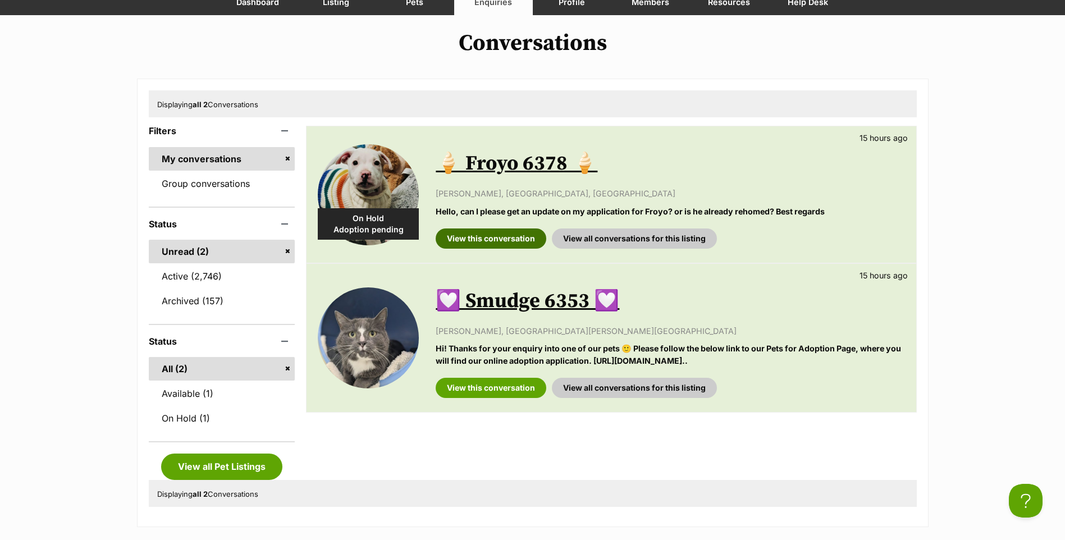  Describe the element at coordinates (670, 211) in the screenshot. I see `p: Hello, can I please get an update on my application for Froyo? or is he already rehomed? Best reg...` at that location.